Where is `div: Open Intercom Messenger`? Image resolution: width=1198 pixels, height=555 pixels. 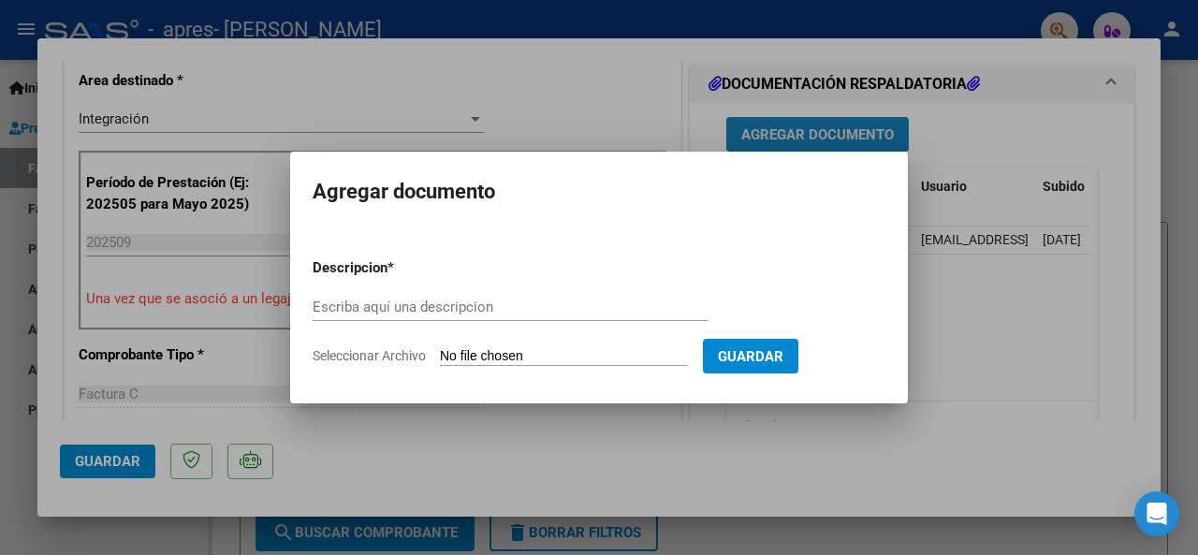 div: Open Intercom Messenger is located at coordinates (1157, 514).